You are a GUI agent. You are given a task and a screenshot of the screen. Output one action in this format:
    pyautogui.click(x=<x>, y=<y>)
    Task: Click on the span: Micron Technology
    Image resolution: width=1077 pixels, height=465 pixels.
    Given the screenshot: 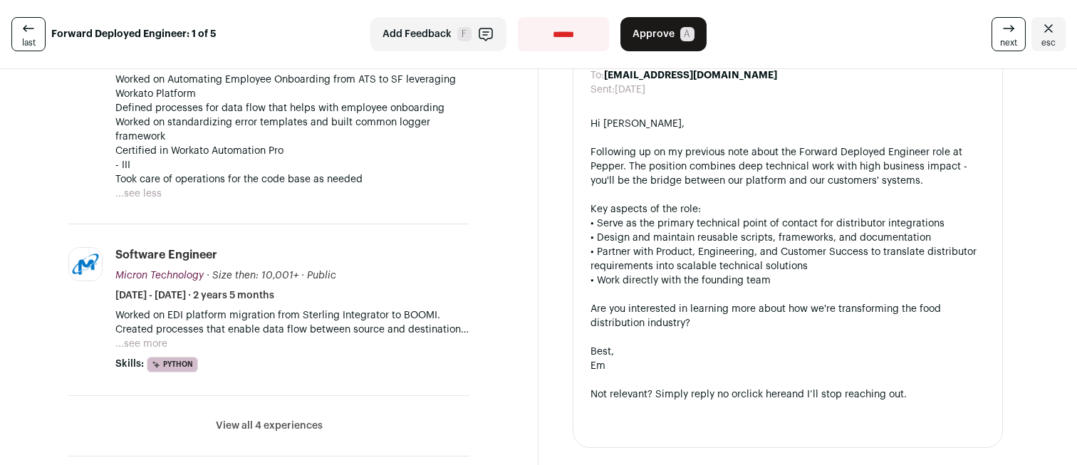 What is the action you would take?
    pyautogui.click(x=160, y=276)
    